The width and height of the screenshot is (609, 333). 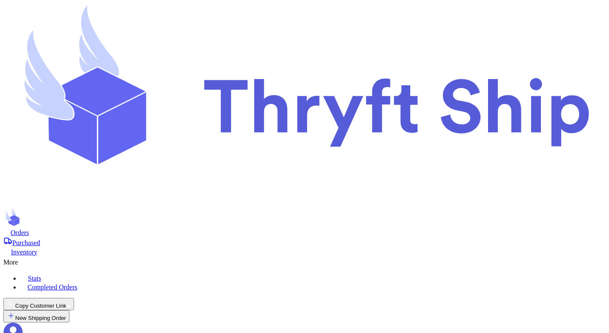 I want to click on span: Inventory, so click(x=24, y=252).